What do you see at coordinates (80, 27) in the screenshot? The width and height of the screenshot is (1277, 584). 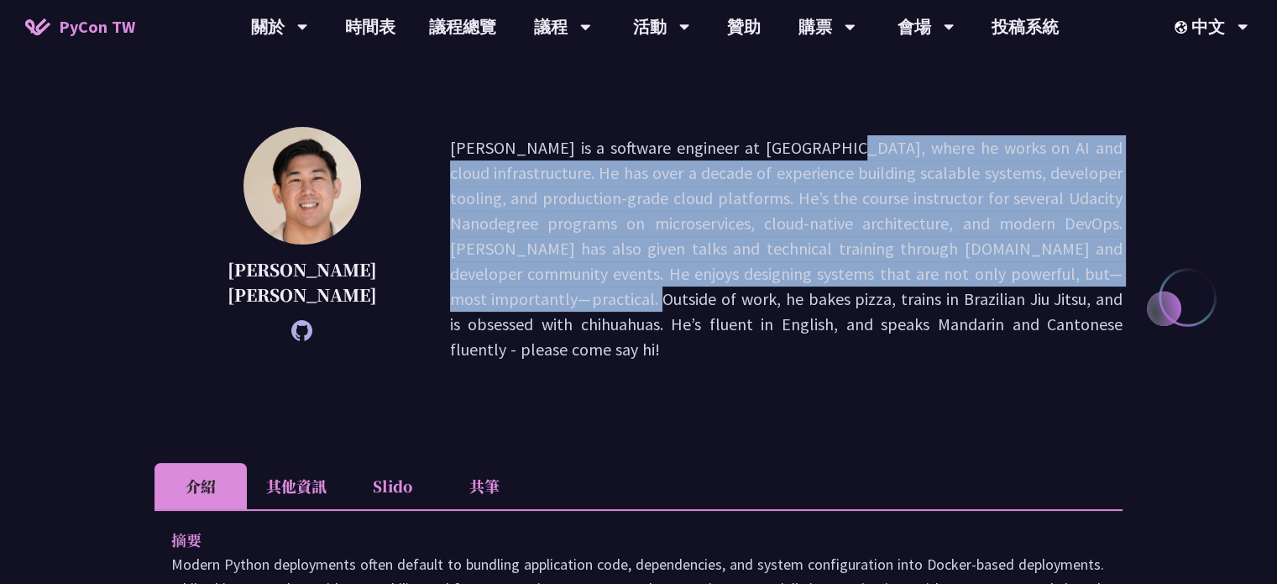 I see `a: PyCon TW` at bounding box center [80, 27].